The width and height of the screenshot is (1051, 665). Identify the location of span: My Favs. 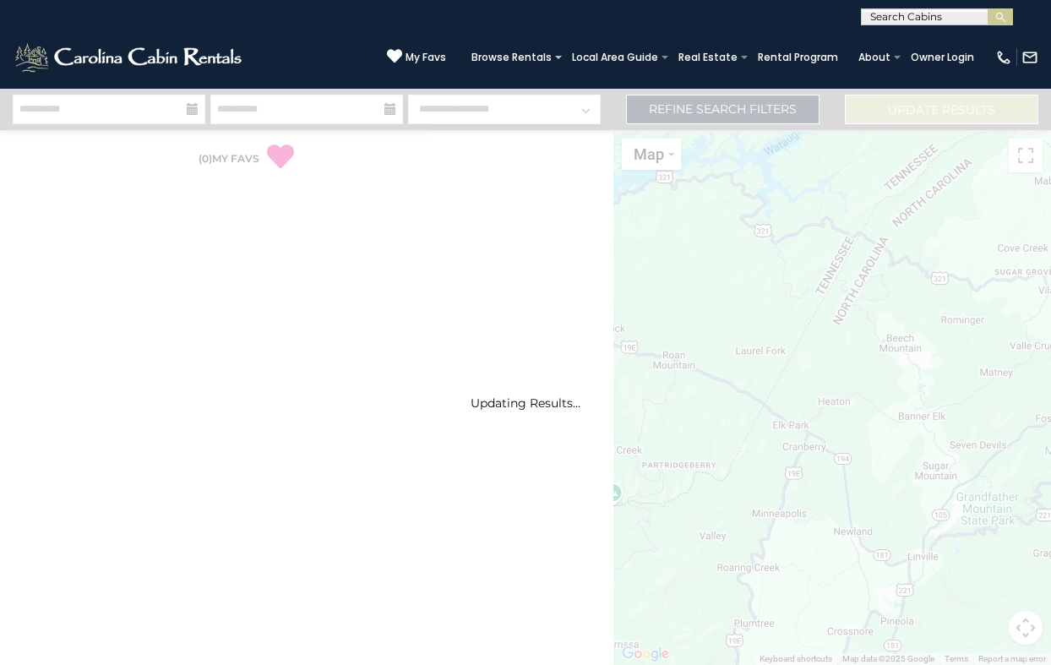
(426, 57).